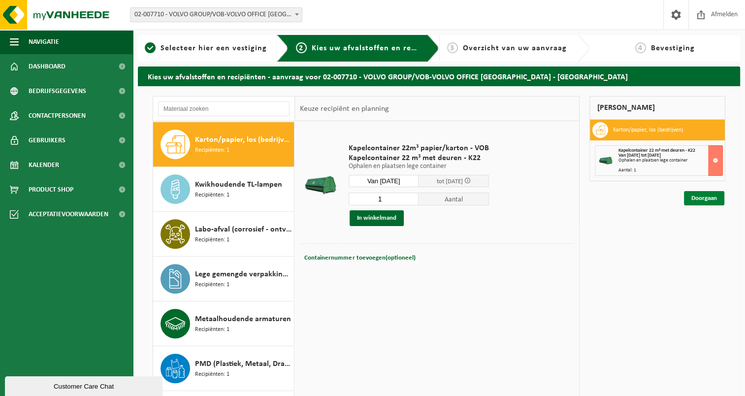  What do you see at coordinates (44, 165) in the screenshot?
I see `span: Kalender` at bounding box center [44, 165].